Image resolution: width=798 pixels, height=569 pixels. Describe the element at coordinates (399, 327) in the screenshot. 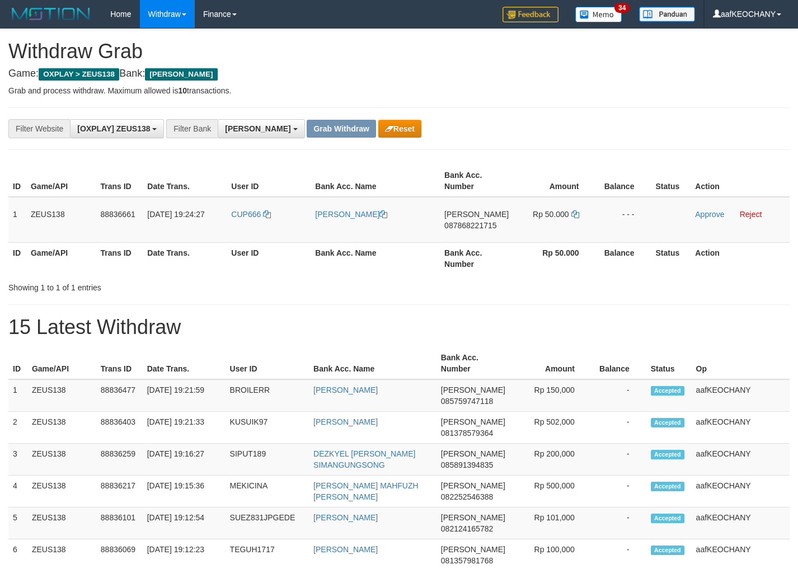

I see `h1: 15 Latest Withdraw` at that location.